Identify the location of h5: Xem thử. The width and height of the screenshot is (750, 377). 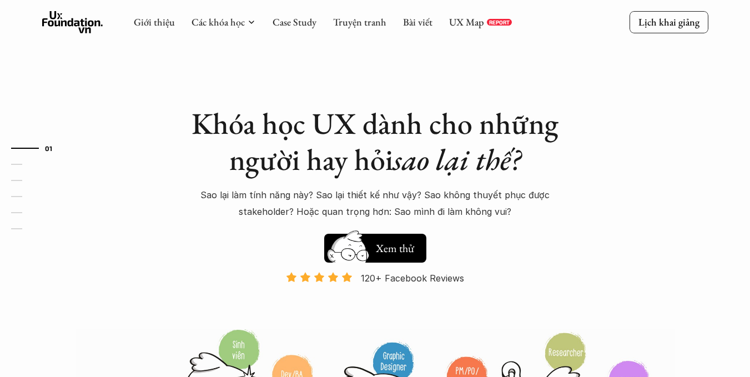
(395, 248).